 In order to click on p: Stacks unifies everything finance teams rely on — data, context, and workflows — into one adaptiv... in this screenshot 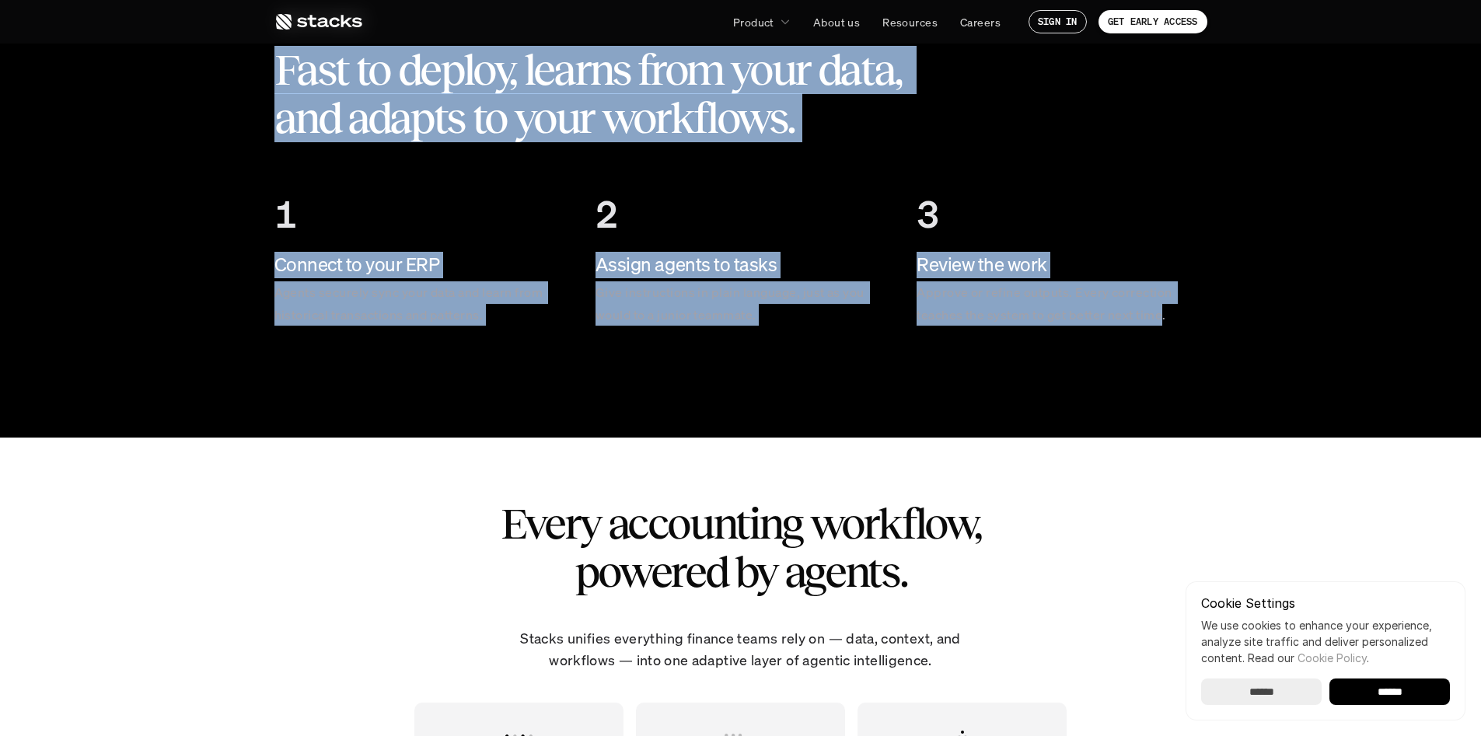, I will do `click(741, 650)`.